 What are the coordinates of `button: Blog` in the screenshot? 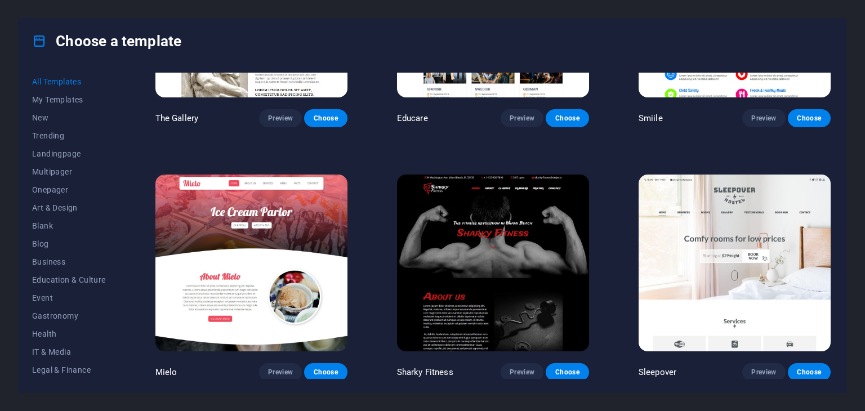 It's located at (69, 244).